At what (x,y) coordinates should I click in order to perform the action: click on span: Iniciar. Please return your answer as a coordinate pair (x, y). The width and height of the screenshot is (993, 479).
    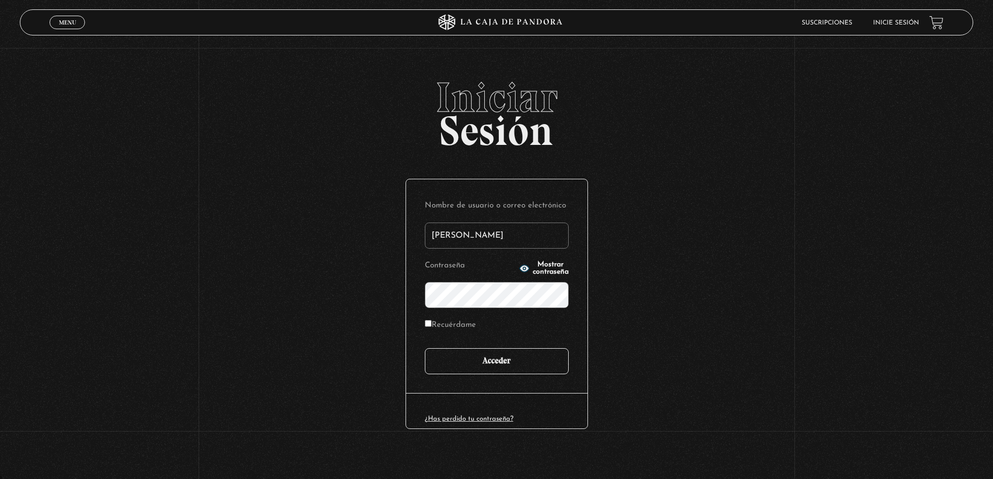
    Looking at the image, I should click on (496, 97).